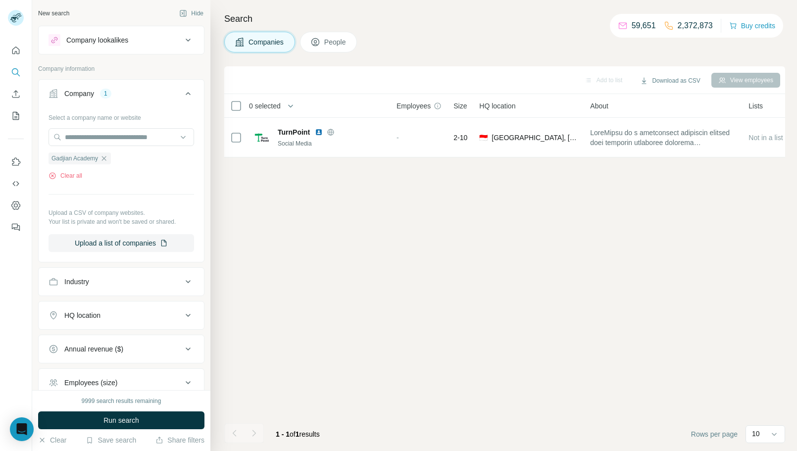  I want to click on button: Use Surfe on LinkedIn, so click(16, 162).